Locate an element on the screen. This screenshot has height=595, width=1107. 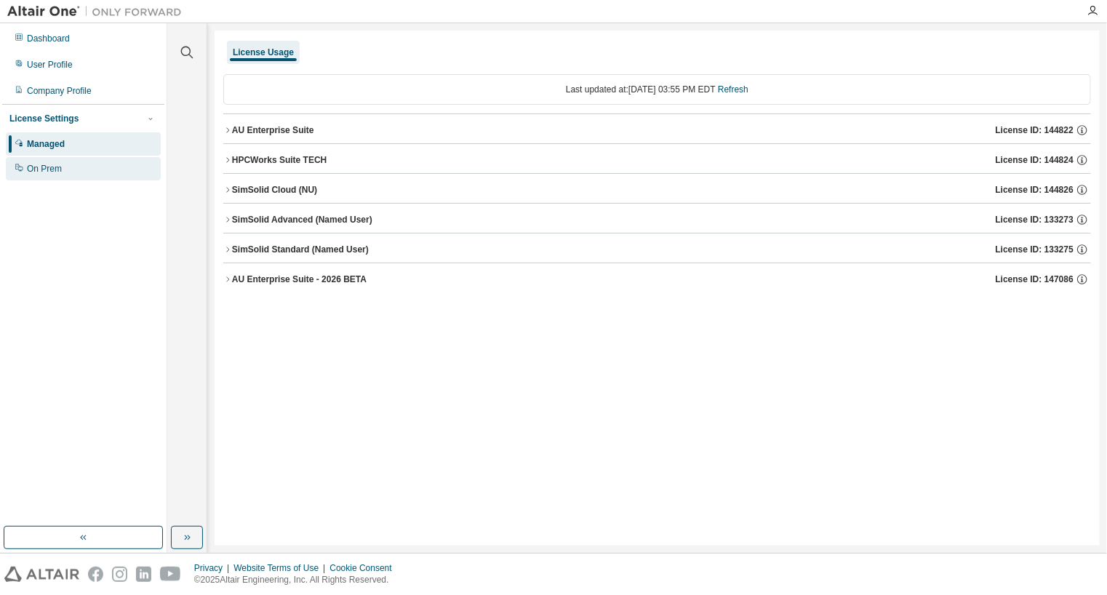
div: Company Profile is located at coordinates (59, 91).